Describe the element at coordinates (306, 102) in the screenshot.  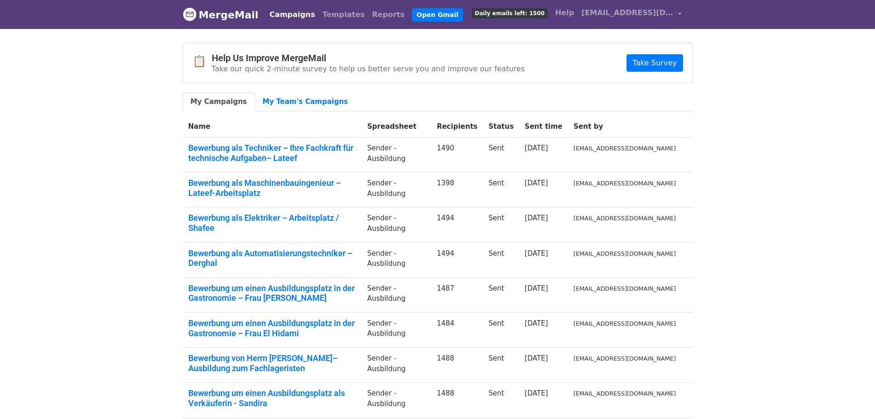
I see `a: My Team's Campaigns` at that location.